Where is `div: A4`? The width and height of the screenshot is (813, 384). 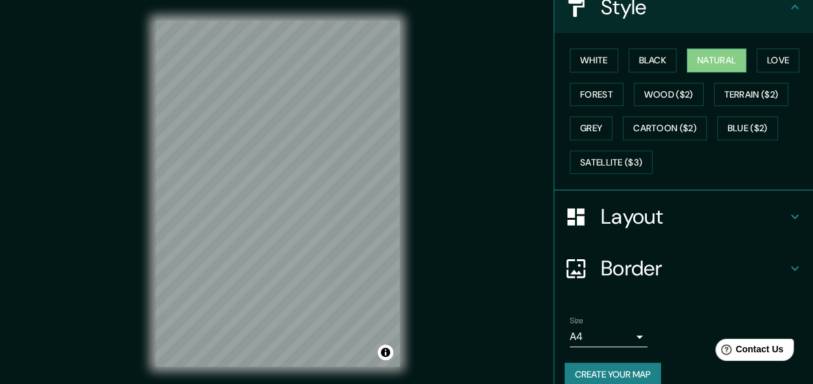 div: A4 is located at coordinates (609, 337).